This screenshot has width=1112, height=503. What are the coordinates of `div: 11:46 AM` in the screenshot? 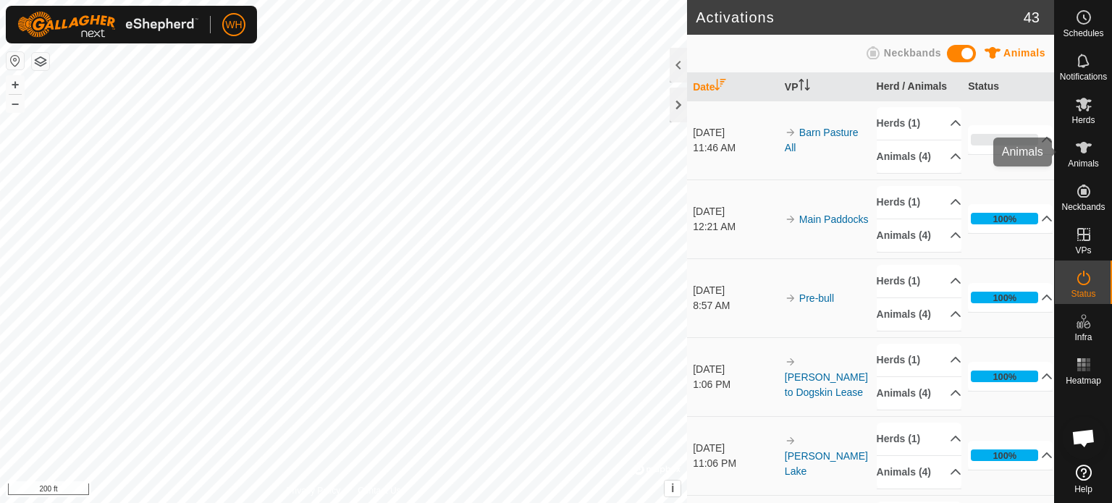 It's located at (735, 148).